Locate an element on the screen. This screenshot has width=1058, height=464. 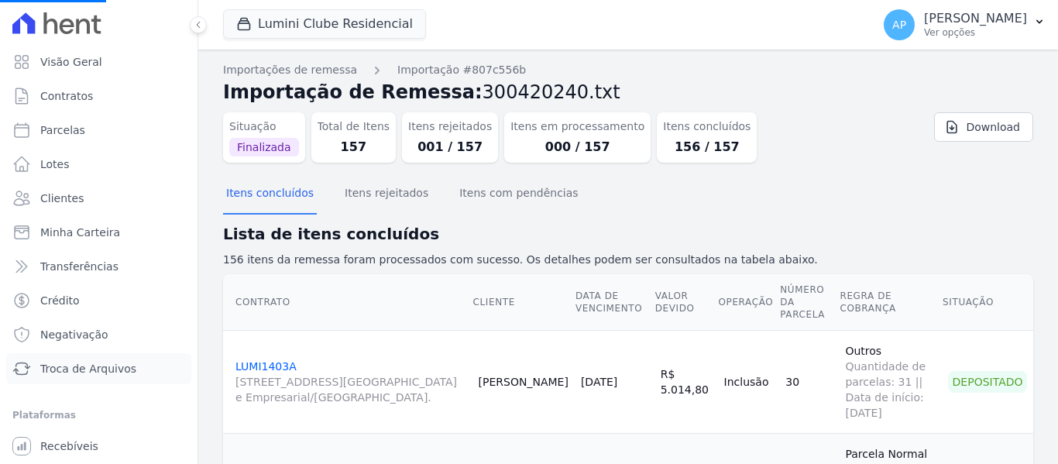
span: Recebíveis is located at coordinates (69, 446).